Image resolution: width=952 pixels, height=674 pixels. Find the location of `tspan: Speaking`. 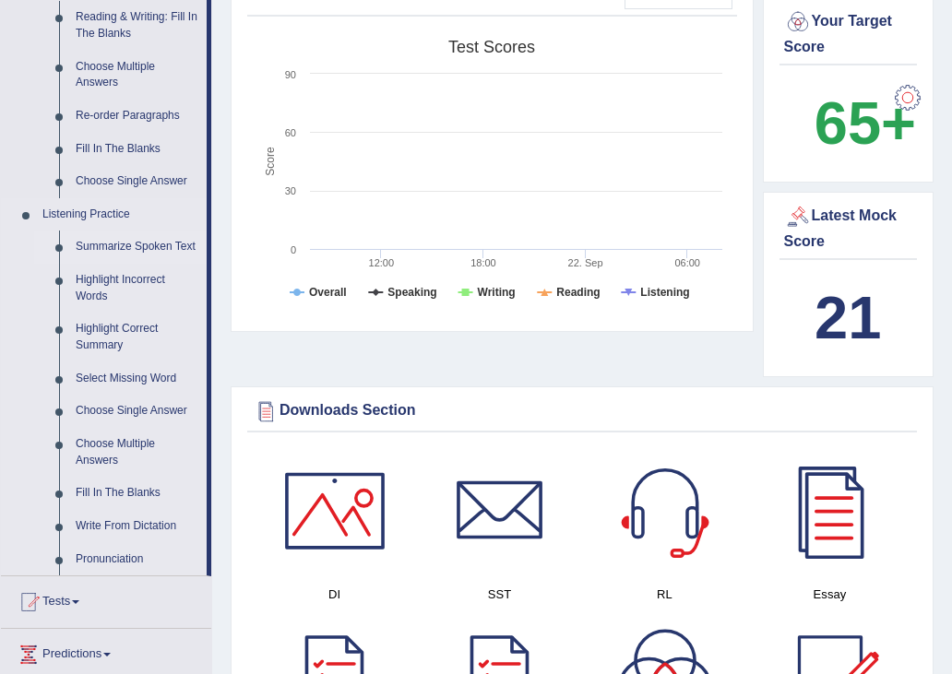

tspan: Speaking is located at coordinates (411, 292).